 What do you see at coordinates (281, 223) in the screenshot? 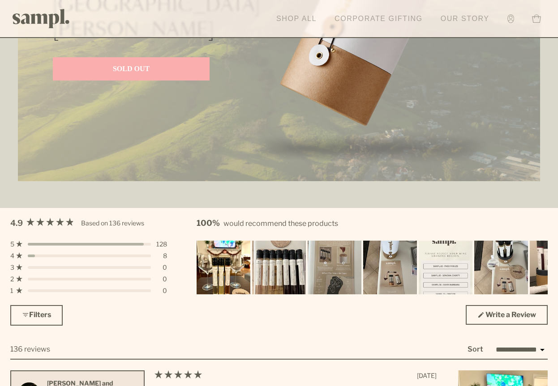
I see `span: would recommend these products` at bounding box center [281, 223].